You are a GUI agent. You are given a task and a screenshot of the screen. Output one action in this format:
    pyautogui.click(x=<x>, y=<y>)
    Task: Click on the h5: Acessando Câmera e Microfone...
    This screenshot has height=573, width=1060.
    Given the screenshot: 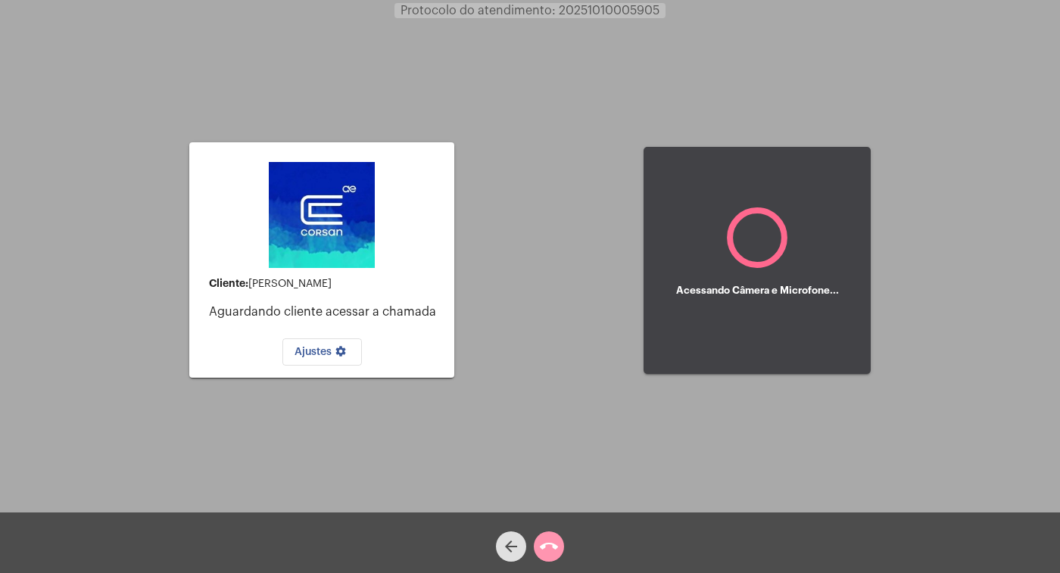 What is the action you would take?
    pyautogui.click(x=757, y=291)
    